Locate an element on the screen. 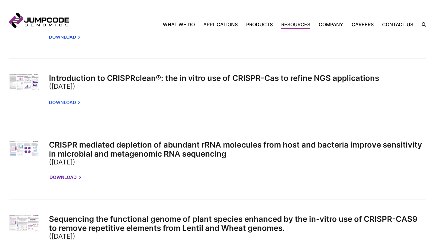  nav: Primary Navigation is located at coordinates (243, 24).